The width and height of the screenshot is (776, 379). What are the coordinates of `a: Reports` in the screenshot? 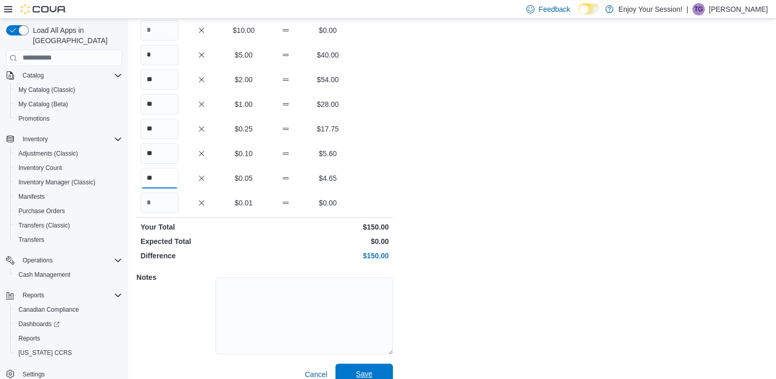 It's located at (29, 338).